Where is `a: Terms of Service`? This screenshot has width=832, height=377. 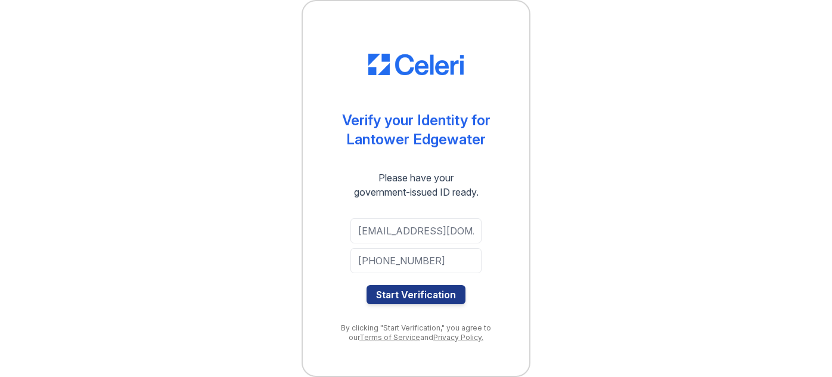 a: Terms of Service is located at coordinates (390, 337).